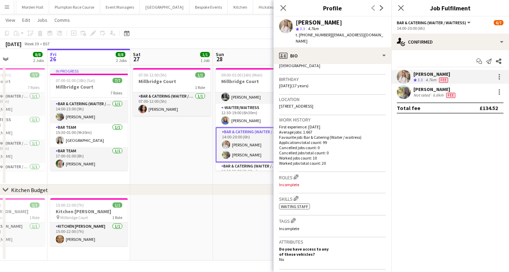 This screenshot has height=272, width=509. Describe the element at coordinates (172, 92) in the screenshot. I see `app-job-card: 07:00-12:00 (5h)1/1Millbridge Court1 RoleBar & Catering (Waiter / waitress)1/107:00-12:00 (5h)[PE...` at that location.